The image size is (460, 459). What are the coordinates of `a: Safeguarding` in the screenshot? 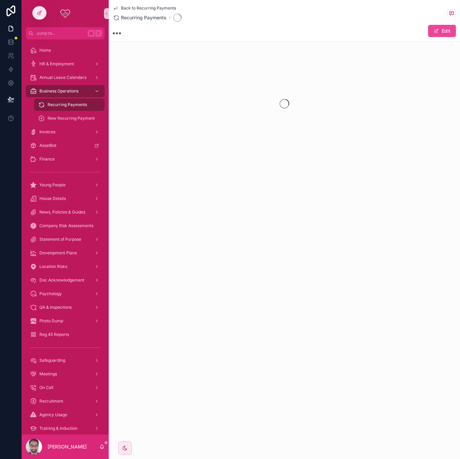 It's located at (65, 360).